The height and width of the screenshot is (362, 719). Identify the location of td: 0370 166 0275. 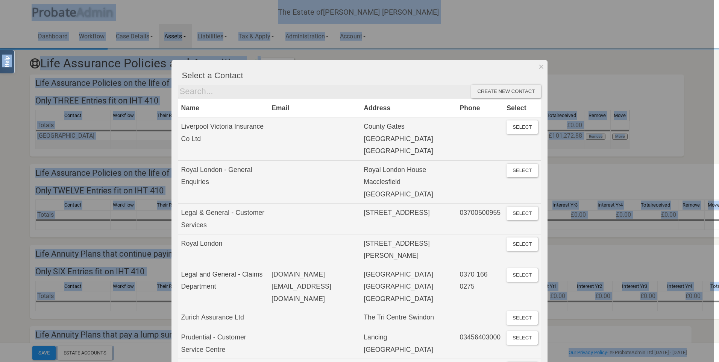
(480, 286).